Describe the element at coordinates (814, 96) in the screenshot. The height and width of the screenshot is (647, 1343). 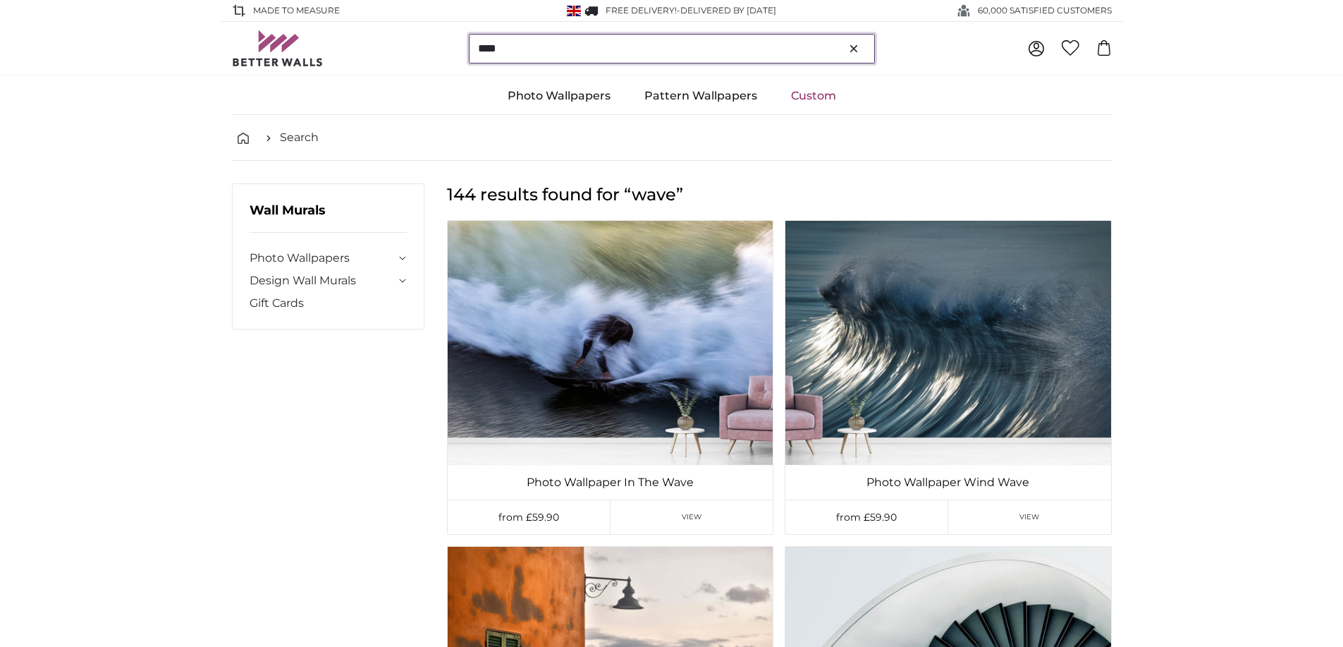
I see `a: Custom` at that location.